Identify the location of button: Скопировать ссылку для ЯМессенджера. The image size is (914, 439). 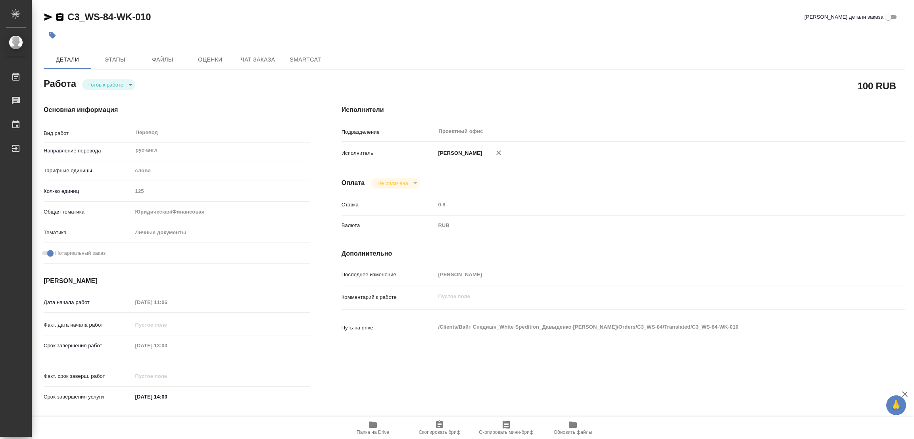
(48, 17).